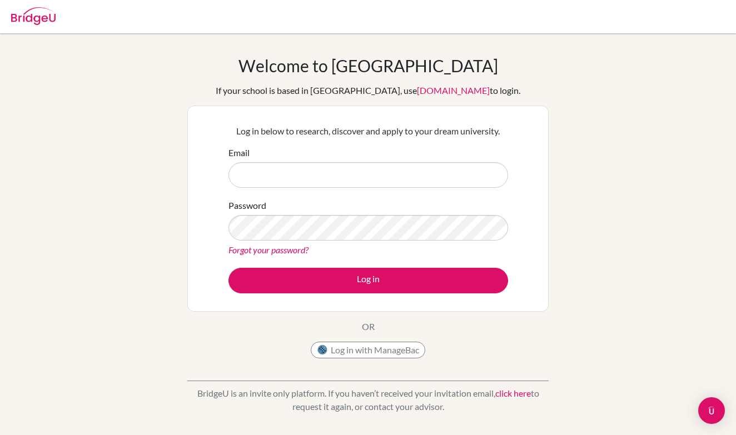  Describe the element at coordinates (368, 327) in the screenshot. I see `p: OR` at that location.